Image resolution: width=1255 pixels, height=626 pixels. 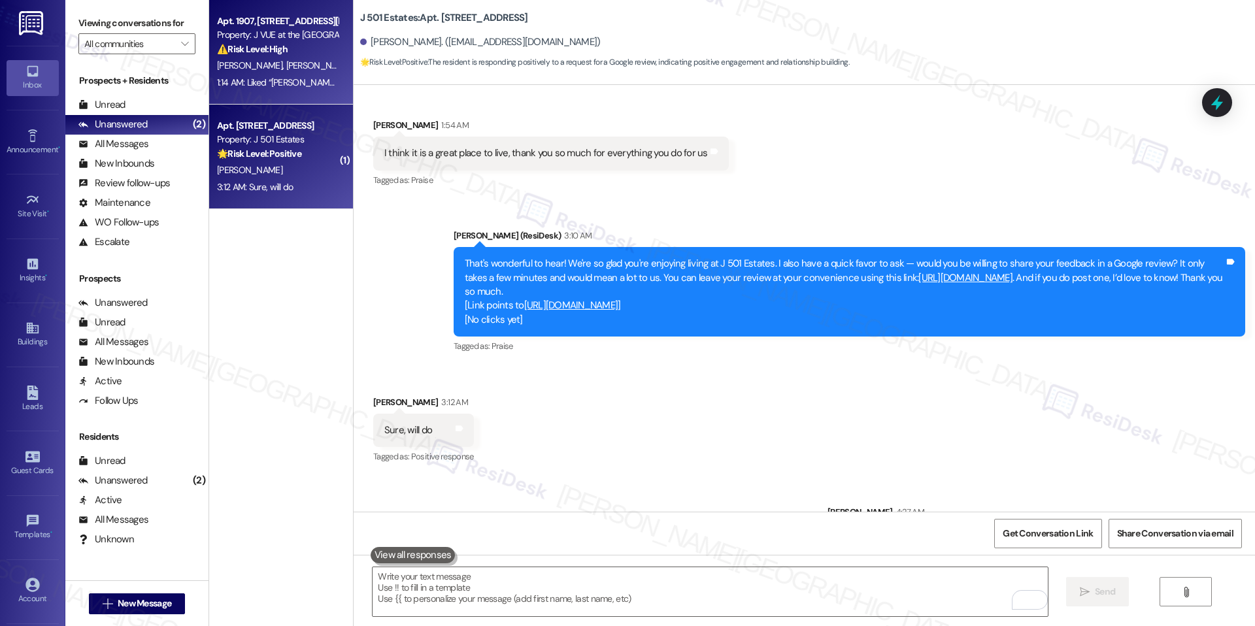 What do you see at coordinates (33, 335) in the screenshot?
I see `a: Buildings` at bounding box center [33, 335].